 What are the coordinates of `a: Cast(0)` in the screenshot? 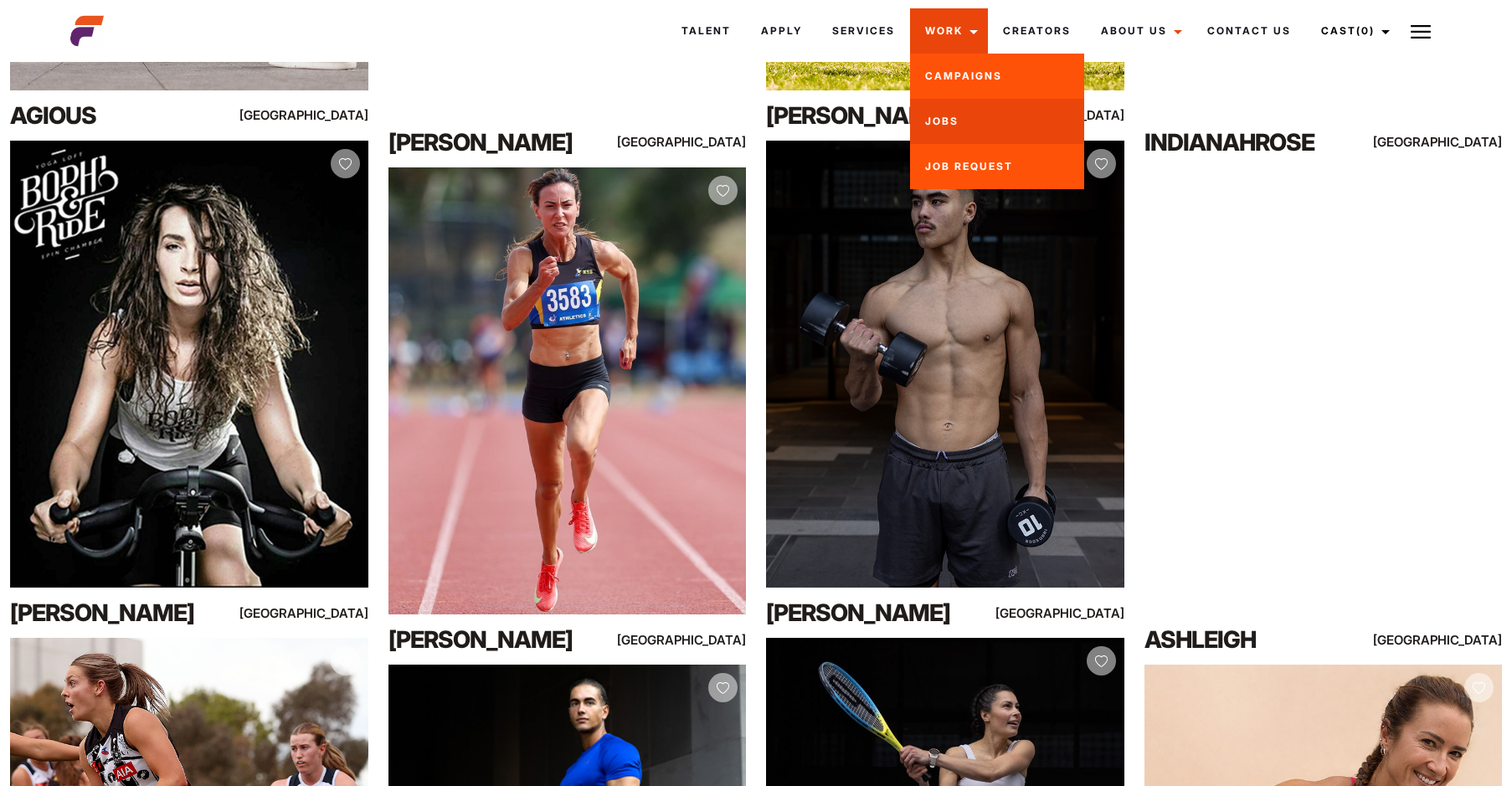 It's located at (1353, 31).